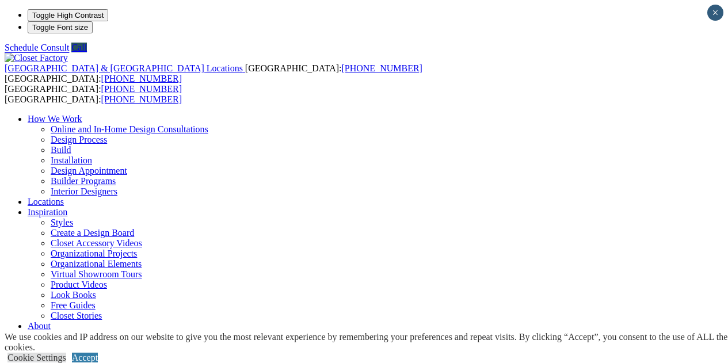 This screenshot has width=728, height=363. Describe the element at coordinates (96, 274) in the screenshot. I see `a: Virtual Showroom Tours` at that location.